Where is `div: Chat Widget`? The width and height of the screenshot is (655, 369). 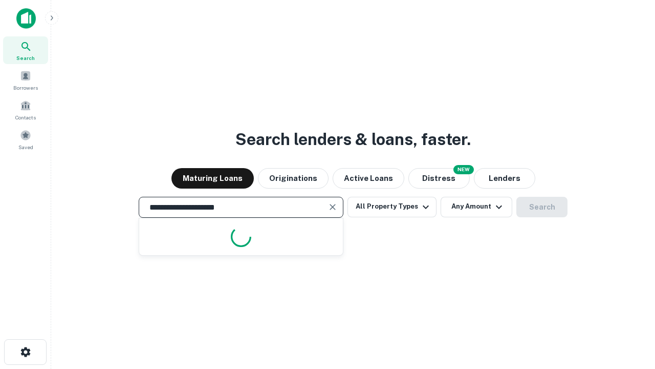 div: Chat Widget is located at coordinates (630, 311).